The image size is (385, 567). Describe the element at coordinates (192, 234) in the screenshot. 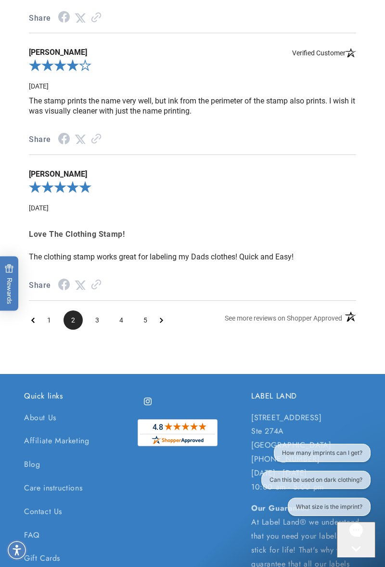

I see `span: Love The Clothing Stamp!` at that location.